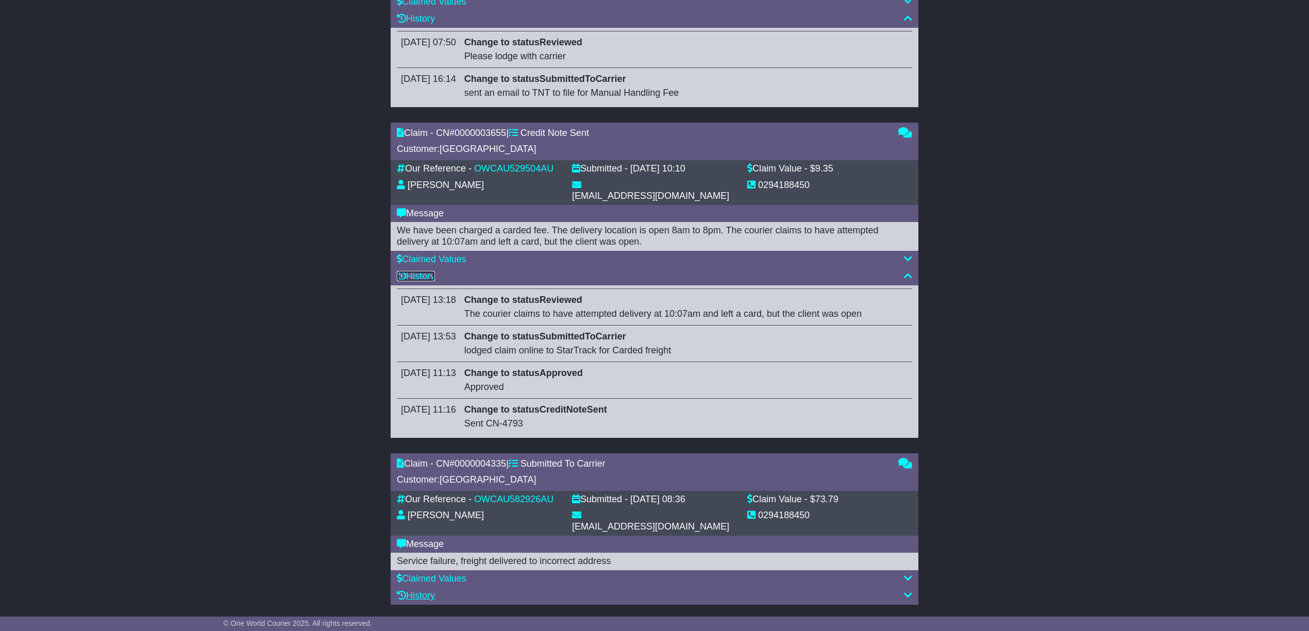  Describe the element at coordinates (686, 93) in the screenshot. I see `div: sent an email to TNT to file for Manual Handling Fee` at that location.